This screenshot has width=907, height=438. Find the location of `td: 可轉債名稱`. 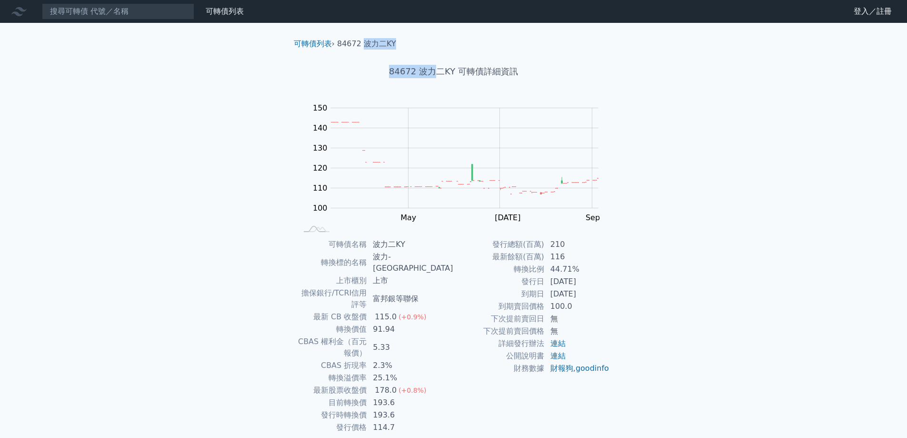

td: 可轉債名稱 is located at coordinates (332, 244).